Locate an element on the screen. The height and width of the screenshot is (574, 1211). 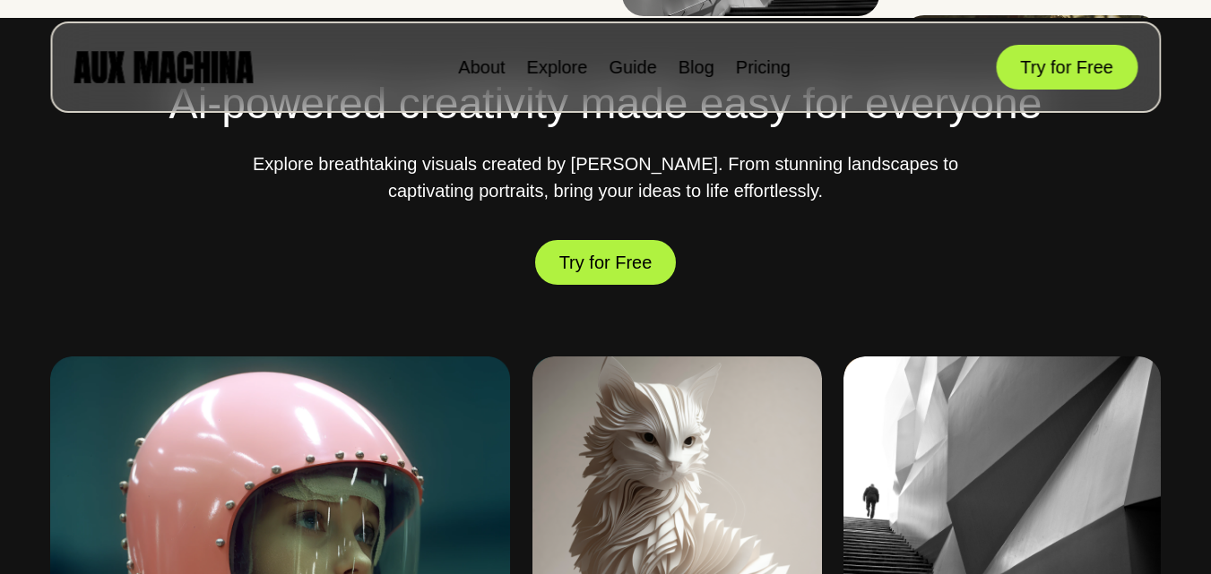
a: Blog is located at coordinates (696, 67).